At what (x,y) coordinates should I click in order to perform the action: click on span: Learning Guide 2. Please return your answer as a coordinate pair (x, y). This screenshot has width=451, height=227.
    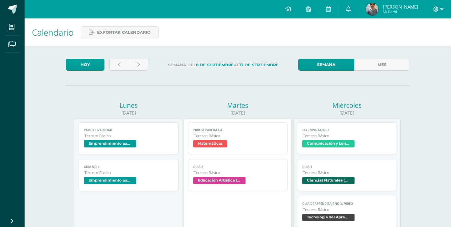
    Looking at the image, I should click on (347, 130).